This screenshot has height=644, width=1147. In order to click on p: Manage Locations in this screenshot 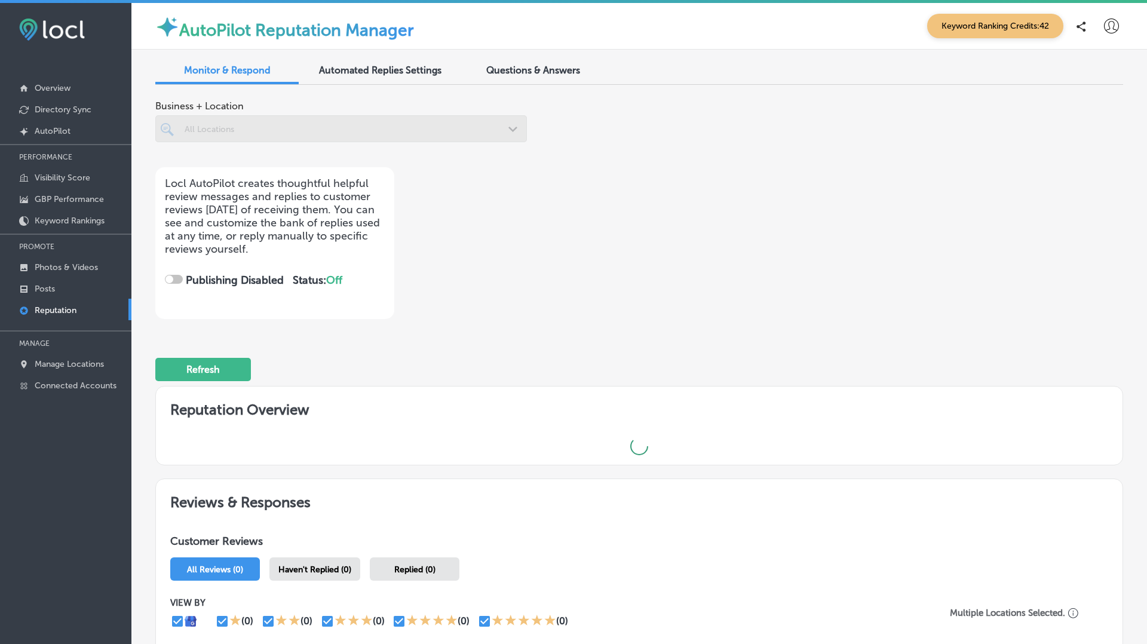, I will do `click(69, 364)`.